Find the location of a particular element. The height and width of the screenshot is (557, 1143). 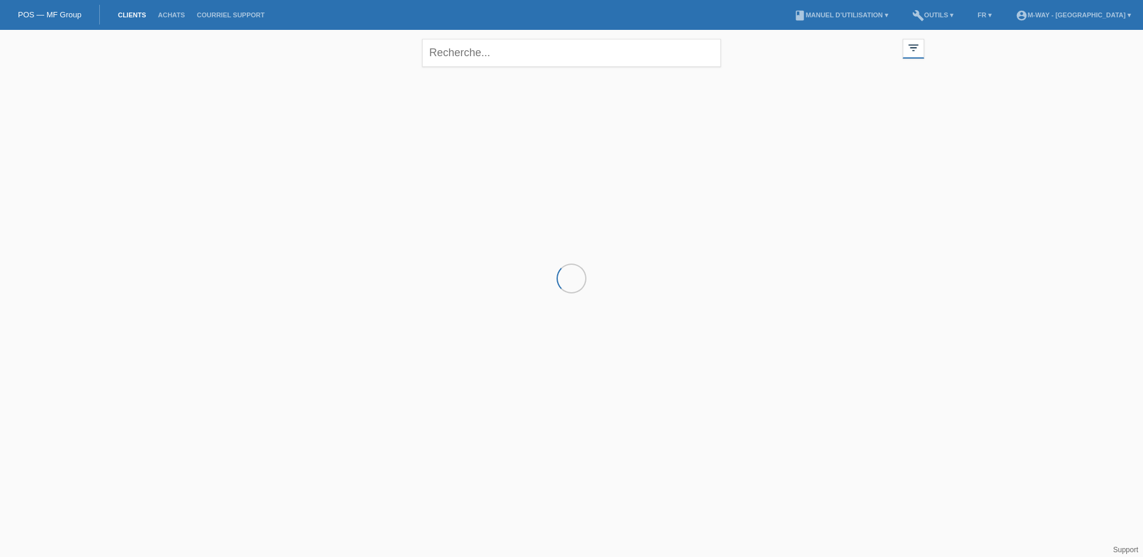

input: Recherche... is located at coordinates (571, 53).